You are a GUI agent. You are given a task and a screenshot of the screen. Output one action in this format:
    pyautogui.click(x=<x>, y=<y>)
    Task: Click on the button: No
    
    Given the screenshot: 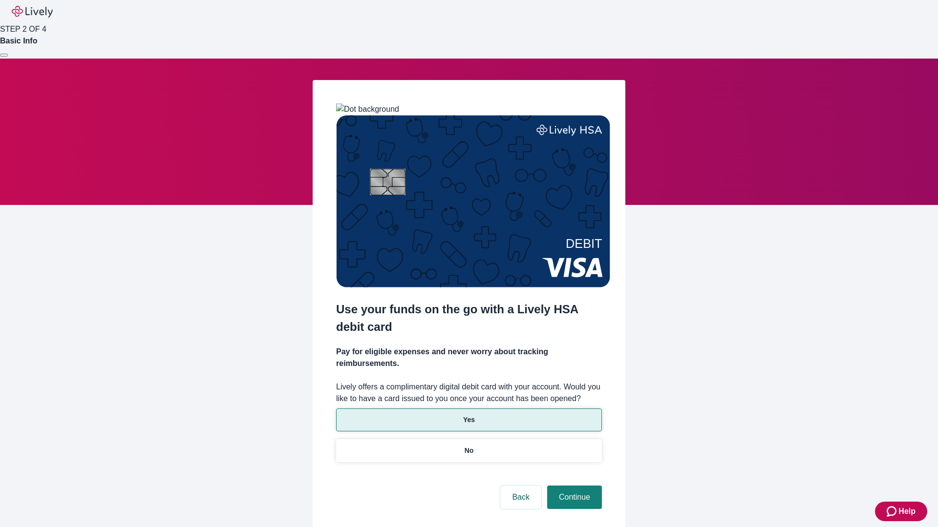 What is the action you would take?
    pyautogui.click(x=469, y=451)
    